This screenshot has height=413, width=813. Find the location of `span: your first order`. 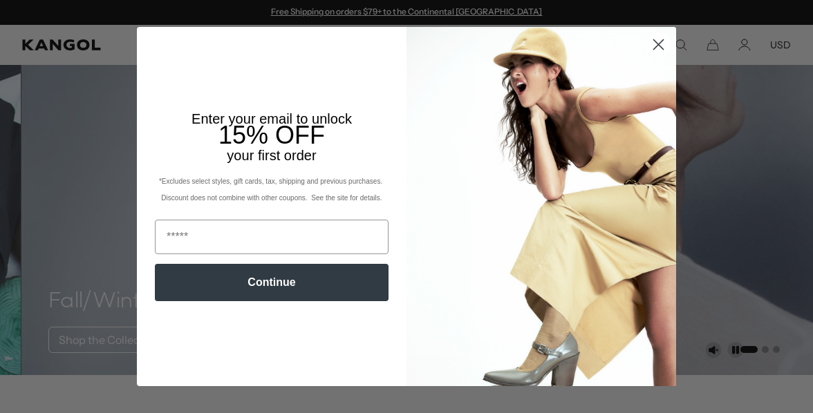

span: your first order is located at coordinates (271, 155).